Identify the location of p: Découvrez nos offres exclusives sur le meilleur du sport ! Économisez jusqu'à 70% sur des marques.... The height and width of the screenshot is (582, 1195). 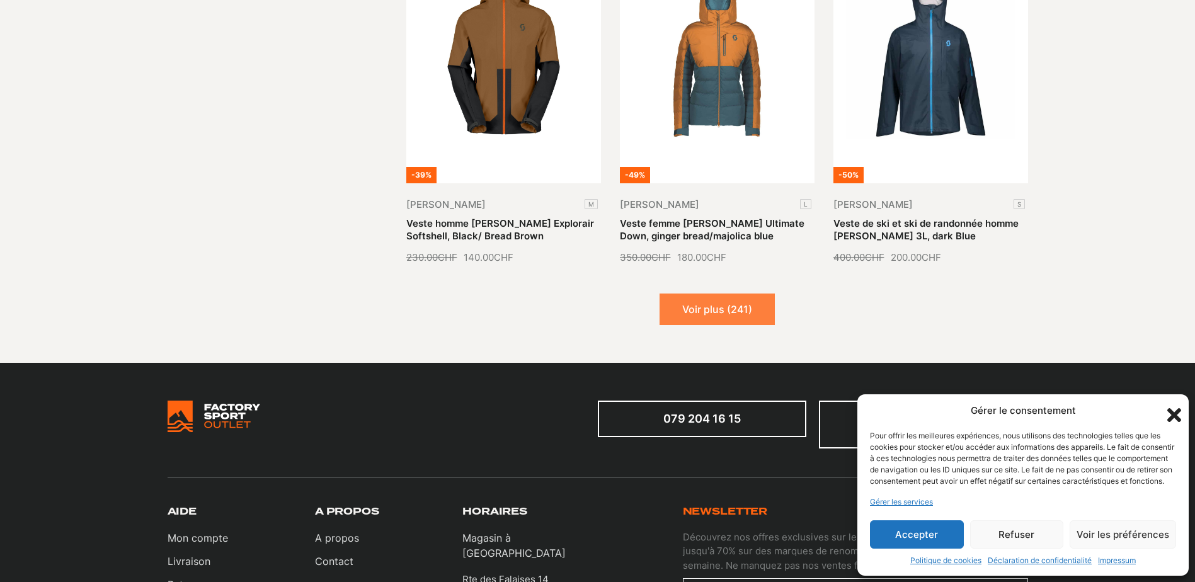
(856, 552).